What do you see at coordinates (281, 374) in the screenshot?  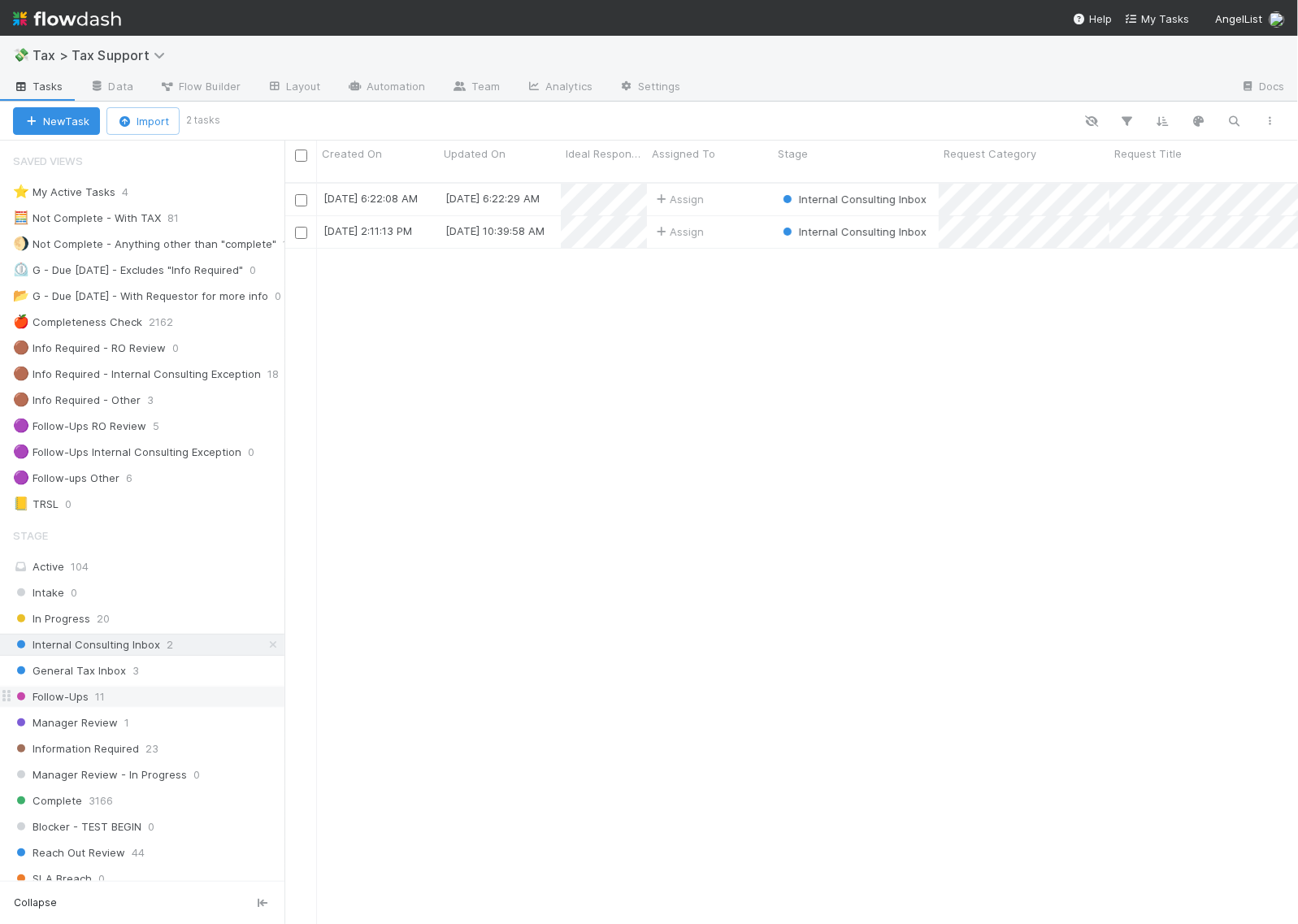 I see `span: 18` at bounding box center [281, 374].